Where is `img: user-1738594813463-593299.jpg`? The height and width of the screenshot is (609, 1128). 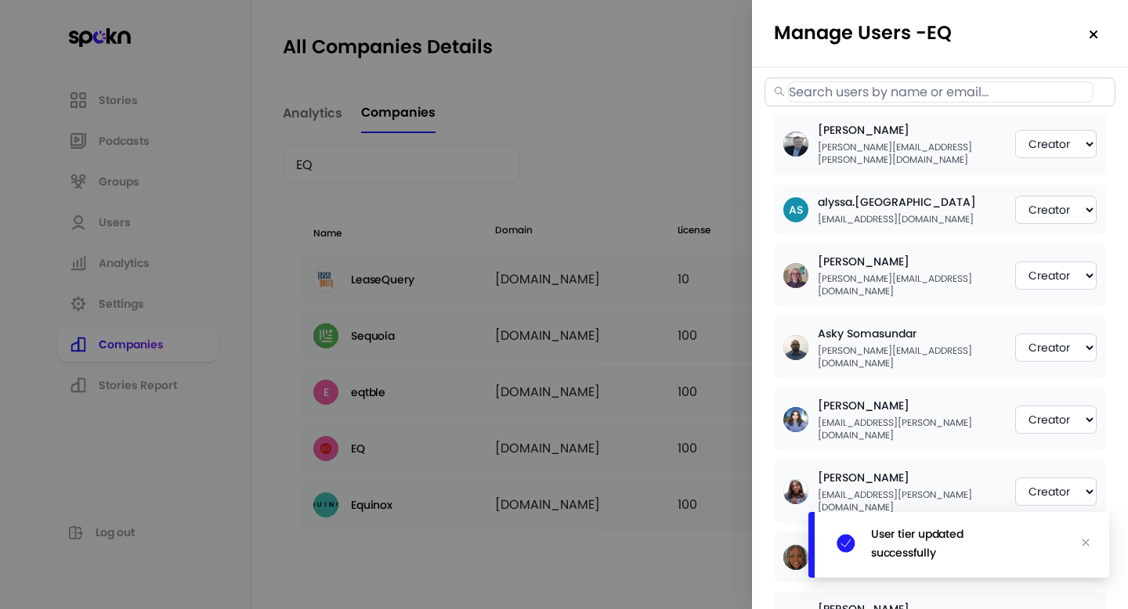
img: user-1738594813463-593299.jpg is located at coordinates (796, 144).